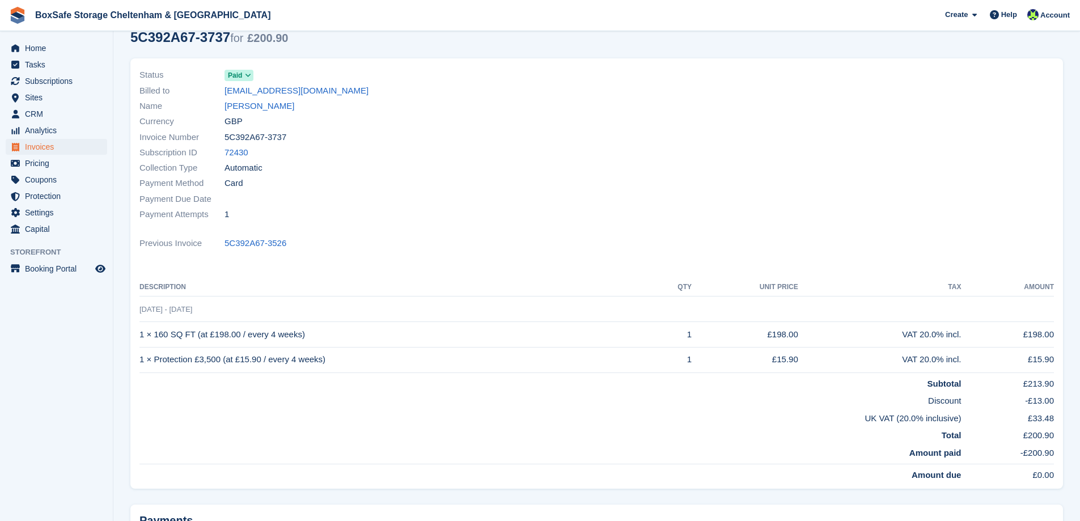 The width and height of the screenshot is (1080, 521). Describe the element at coordinates (936, 474) in the screenshot. I see `strong: Amount due` at that location.